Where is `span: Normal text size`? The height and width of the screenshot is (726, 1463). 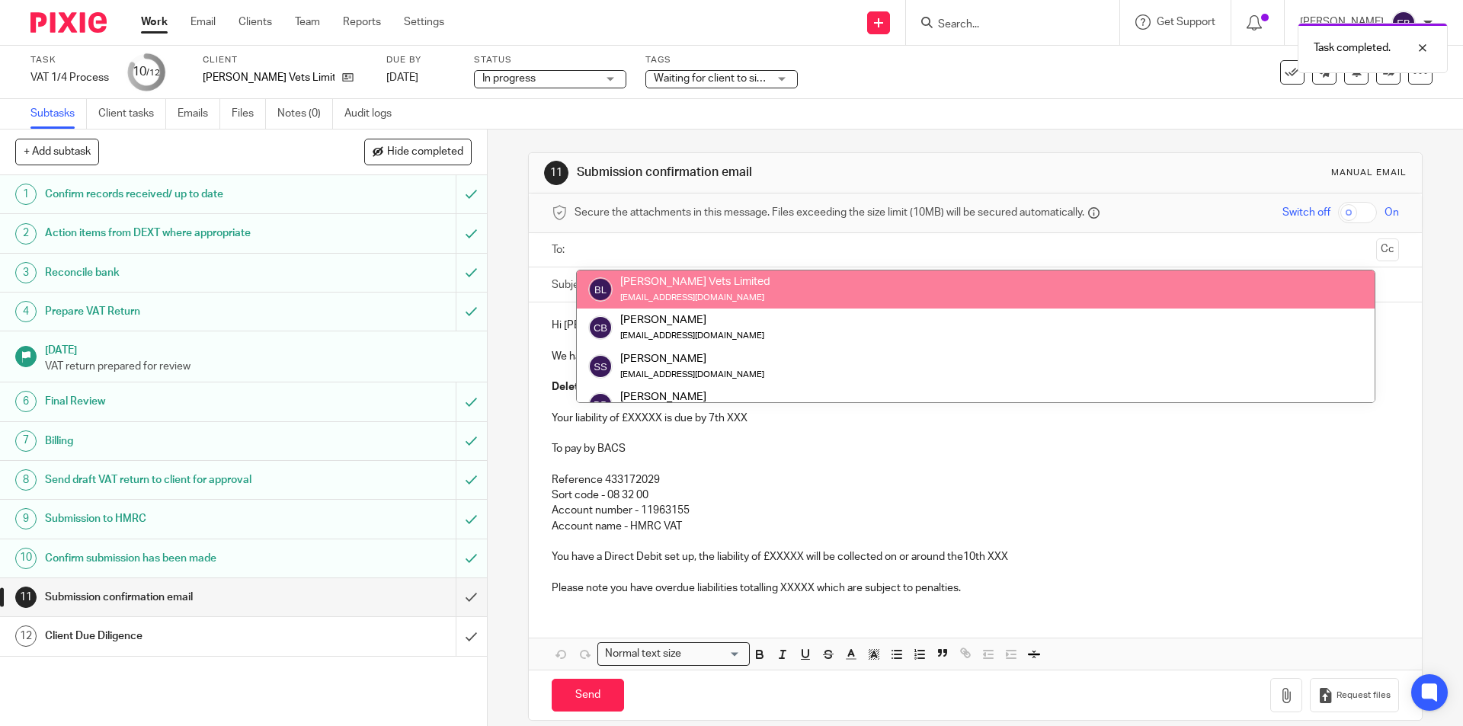 span: Normal text size is located at coordinates (642, 654).